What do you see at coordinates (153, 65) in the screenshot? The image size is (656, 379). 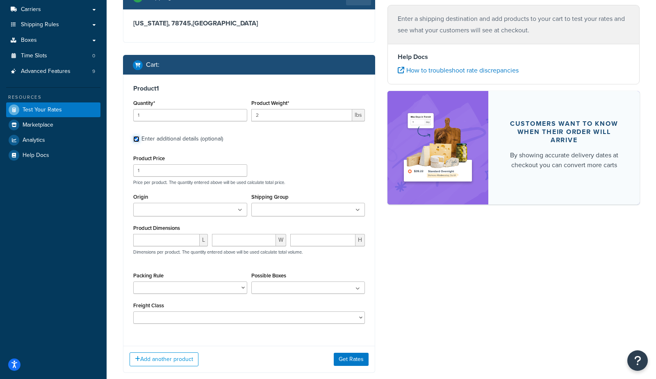 I see `h2: Cart :` at bounding box center [153, 65].